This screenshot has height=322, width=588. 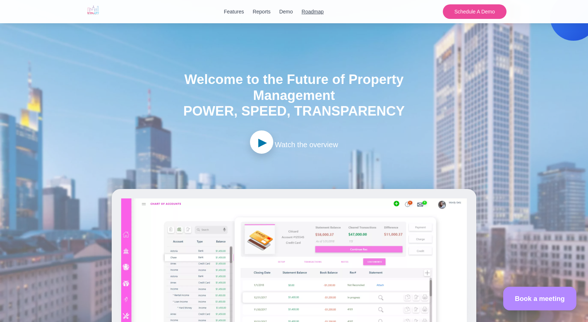 I want to click on button: Schedule A Demo, so click(x=474, y=12).